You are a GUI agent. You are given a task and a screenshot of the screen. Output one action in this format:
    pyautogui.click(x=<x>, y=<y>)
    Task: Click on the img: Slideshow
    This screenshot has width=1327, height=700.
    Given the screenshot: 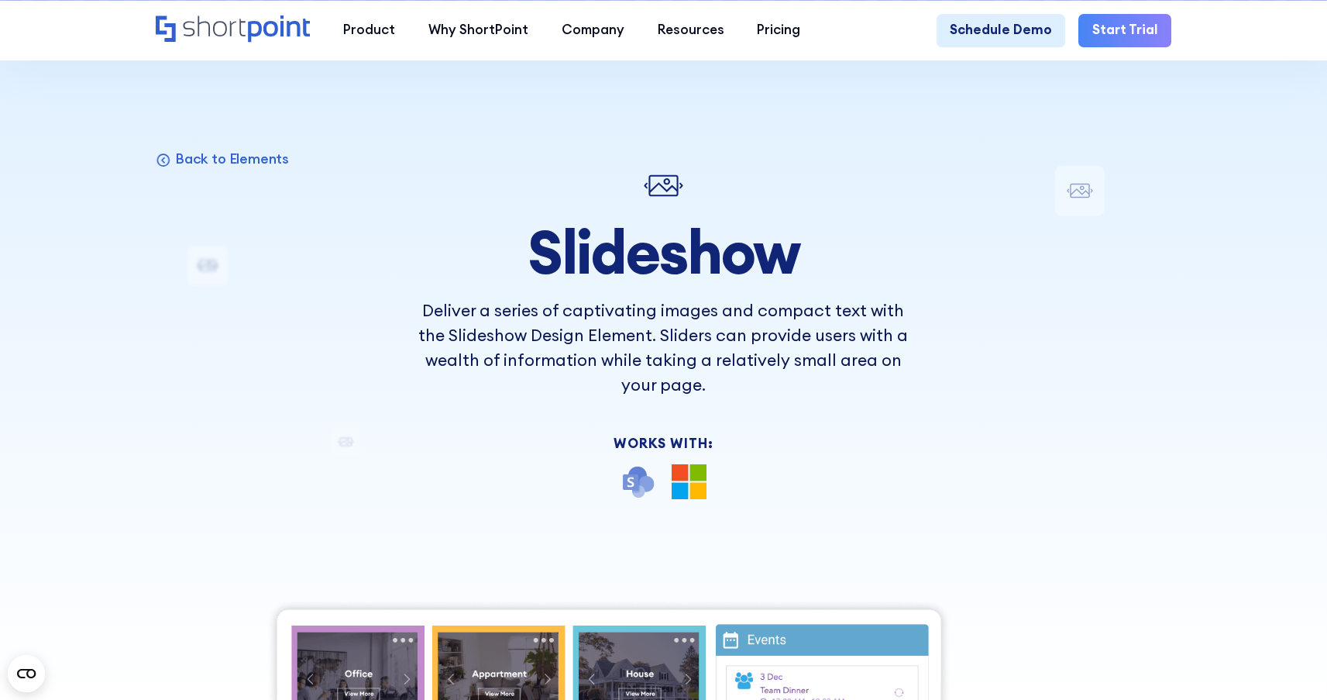 What is the action you would take?
    pyautogui.click(x=663, y=185)
    